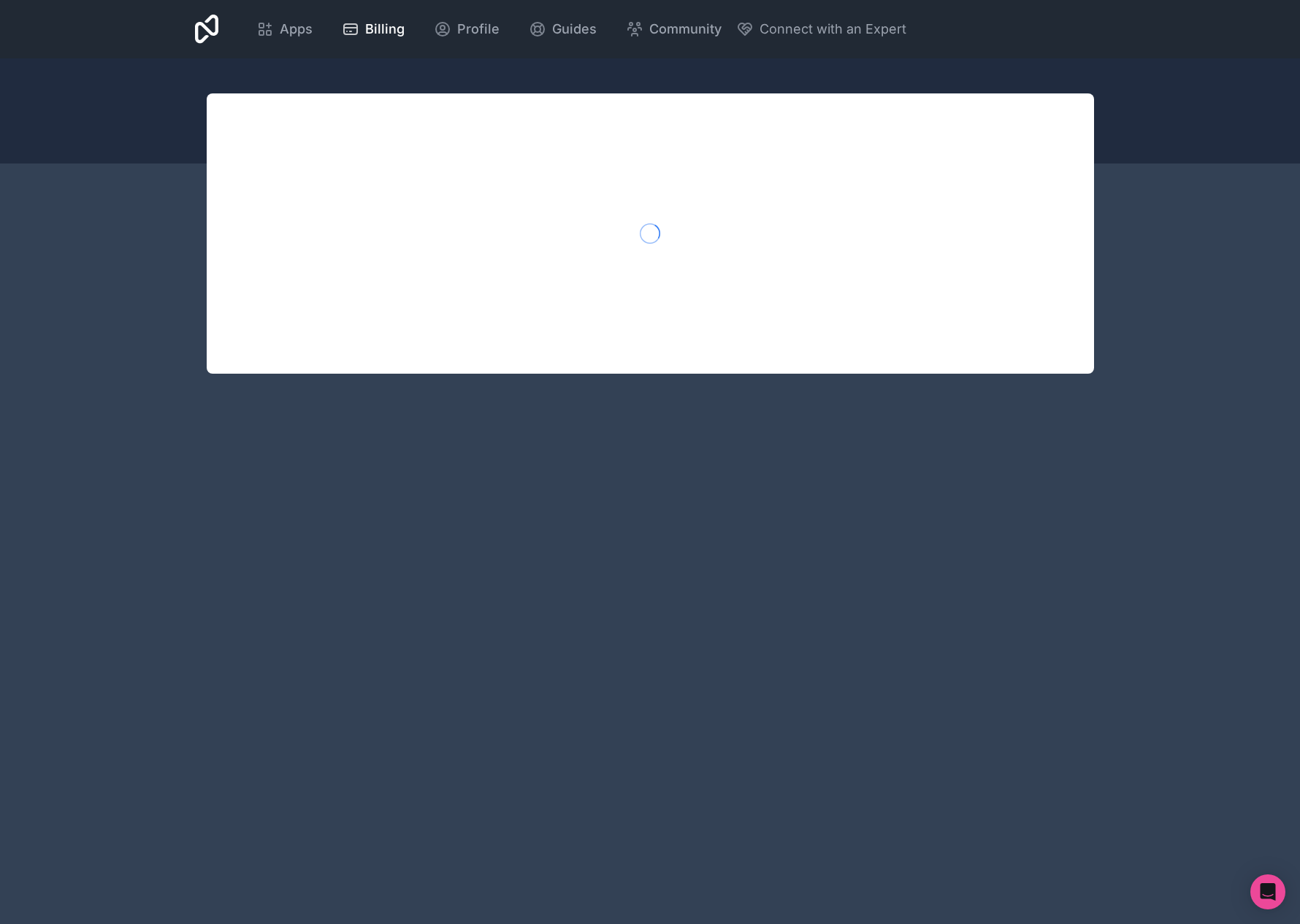  What do you see at coordinates (478, 29) in the screenshot?
I see `span: Profile` at bounding box center [478, 29].